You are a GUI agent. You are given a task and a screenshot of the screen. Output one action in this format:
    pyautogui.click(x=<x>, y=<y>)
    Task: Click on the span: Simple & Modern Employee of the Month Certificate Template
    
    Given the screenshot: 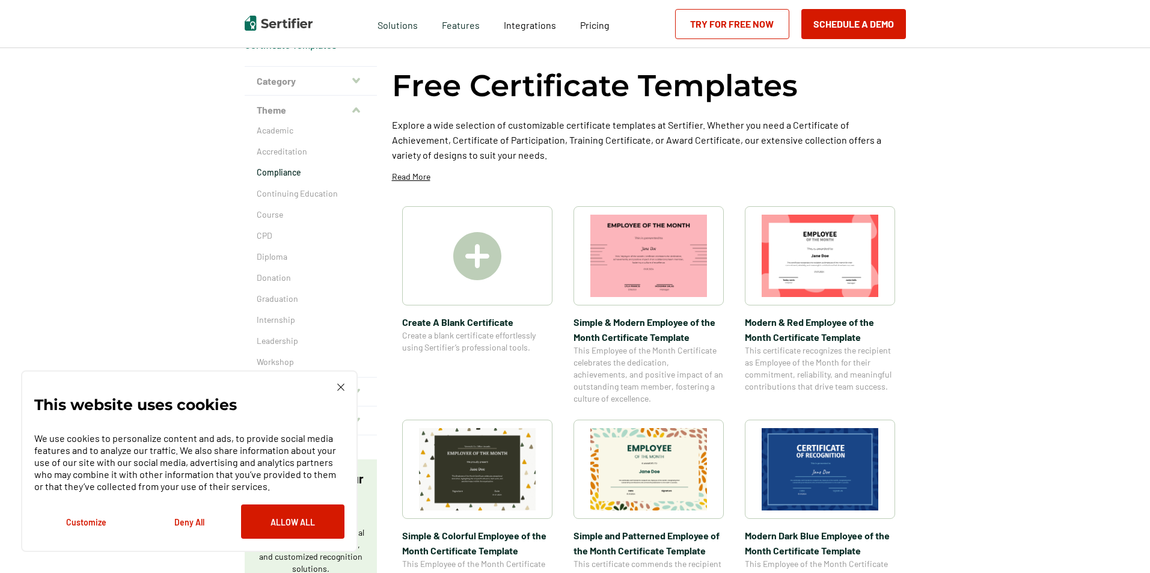 What is the action you would take?
    pyautogui.click(x=649, y=330)
    